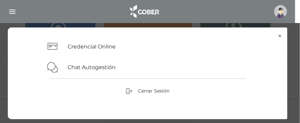 This screenshot has height=123, width=300. Describe the element at coordinates (147, 90) in the screenshot. I see `a: Cerrar Sesión` at that location.